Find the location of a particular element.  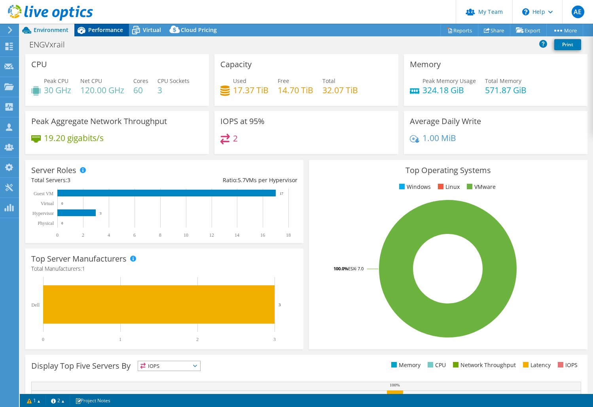

span: Peak CPU is located at coordinates (56, 81).